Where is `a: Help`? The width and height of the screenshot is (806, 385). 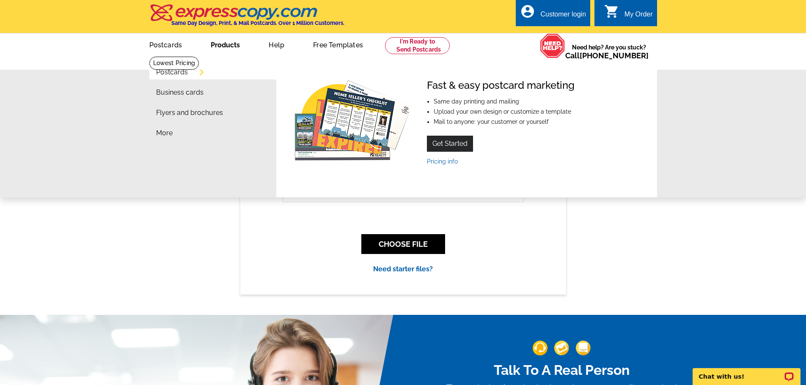
a: Help is located at coordinates (276, 44).